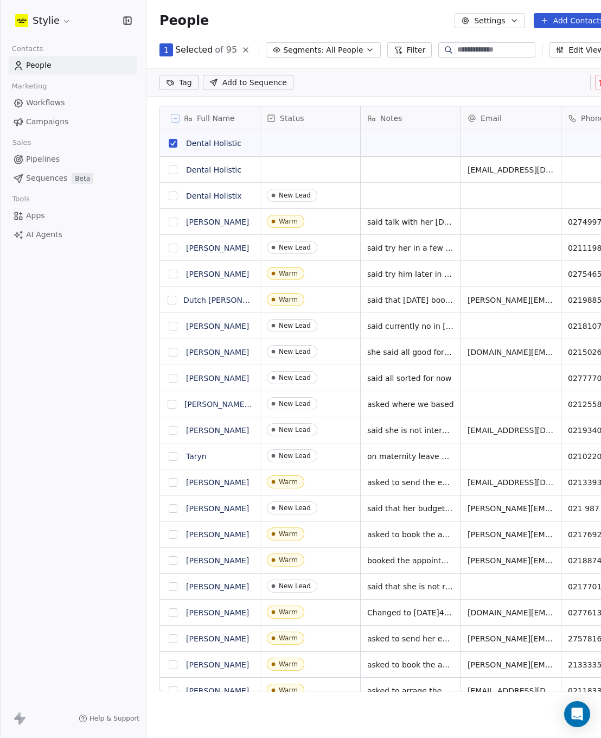 The height and width of the screenshot is (738, 601). I want to click on div: Full Name, so click(210, 118).